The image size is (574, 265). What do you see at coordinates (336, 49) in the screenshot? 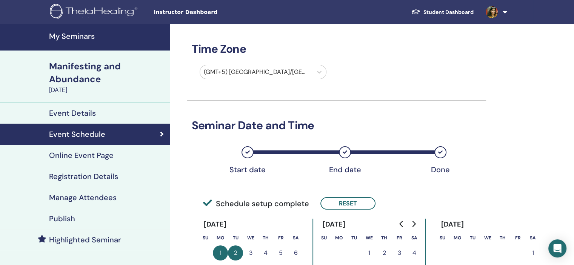
I see `h3: Time Zone` at bounding box center [336, 49].